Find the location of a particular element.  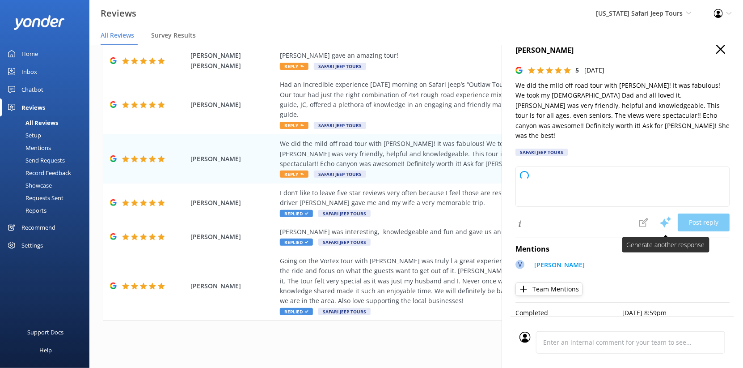

span: 5 is located at coordinates (577, 70).